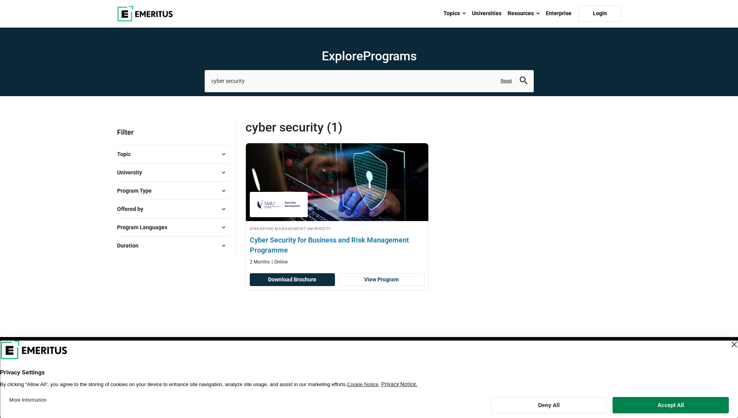 Image resolution: width=738 pixels, height=418 pixels. Describe the element at coordinates (506, 81) in the screenshot. I see `a: Reset search` at that location.